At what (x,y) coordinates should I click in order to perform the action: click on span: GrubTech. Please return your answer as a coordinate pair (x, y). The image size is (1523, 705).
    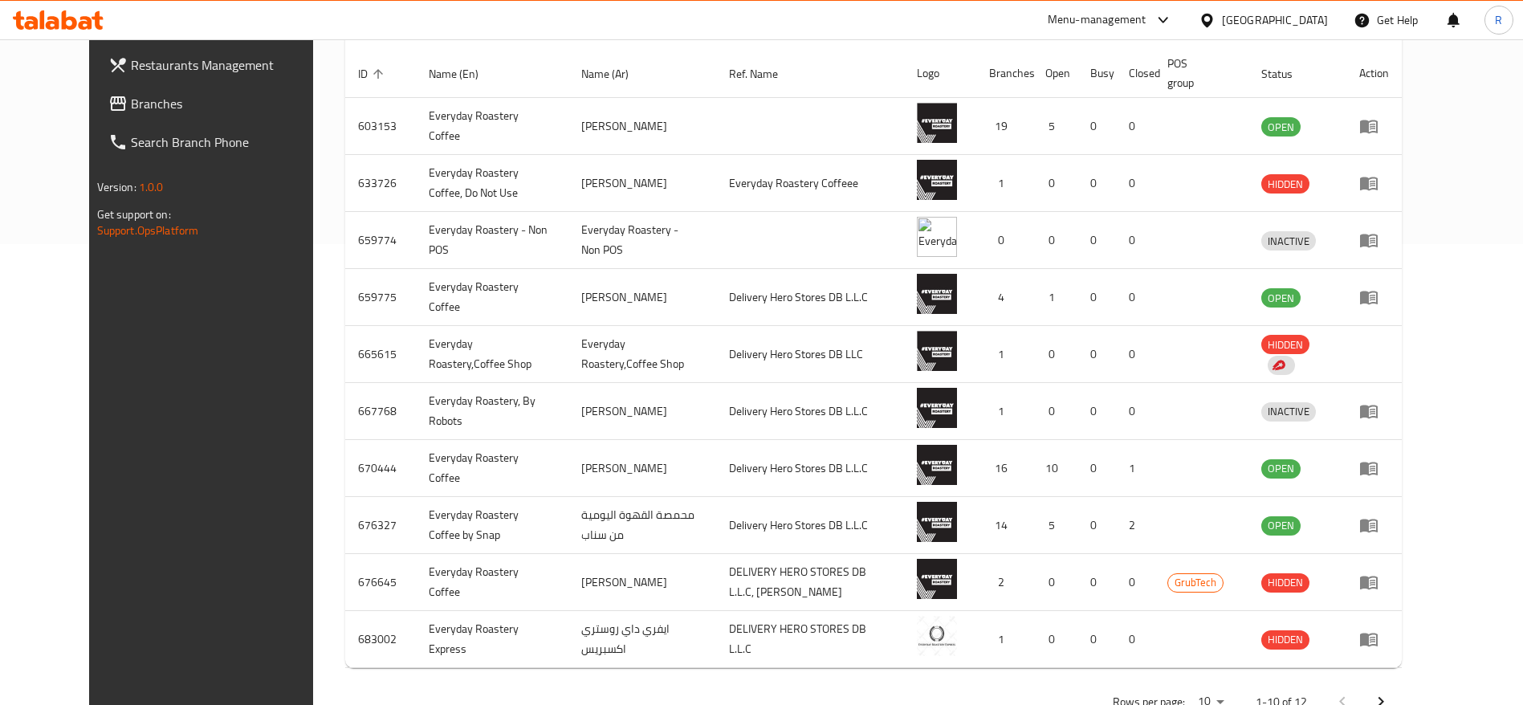
    Looking at the image, I should click on (1195, 582).